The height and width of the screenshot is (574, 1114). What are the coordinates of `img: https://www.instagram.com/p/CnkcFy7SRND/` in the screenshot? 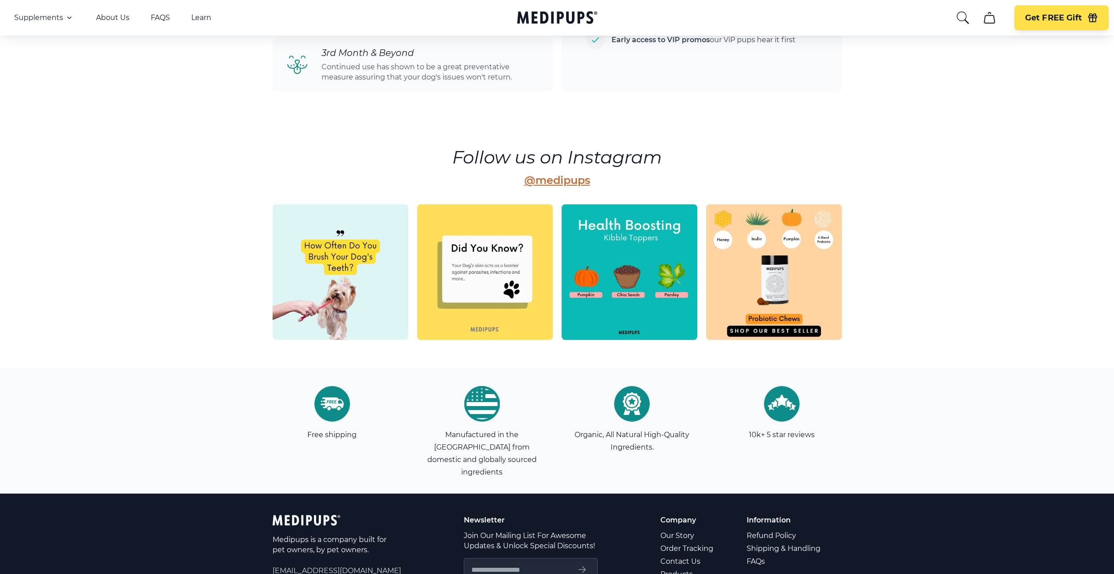 It's located at (340, 272).